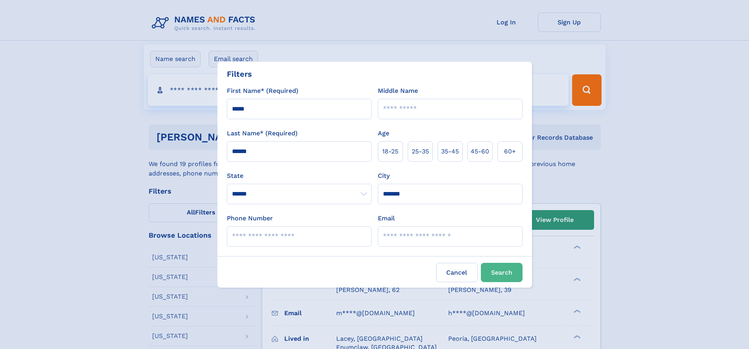 Image resolution: width=749 pixels, height=349 pixels. What do you see at coordinates (299, 176) in the screenshot?
I see `label: State` at bounding box center [299, 176].